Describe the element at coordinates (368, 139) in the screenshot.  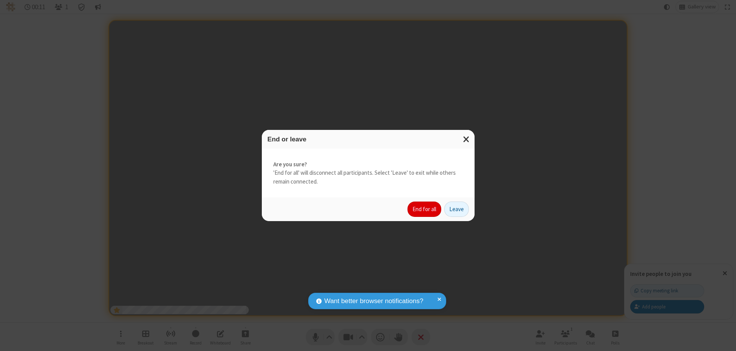
I see `h3: End or leave` at that location.